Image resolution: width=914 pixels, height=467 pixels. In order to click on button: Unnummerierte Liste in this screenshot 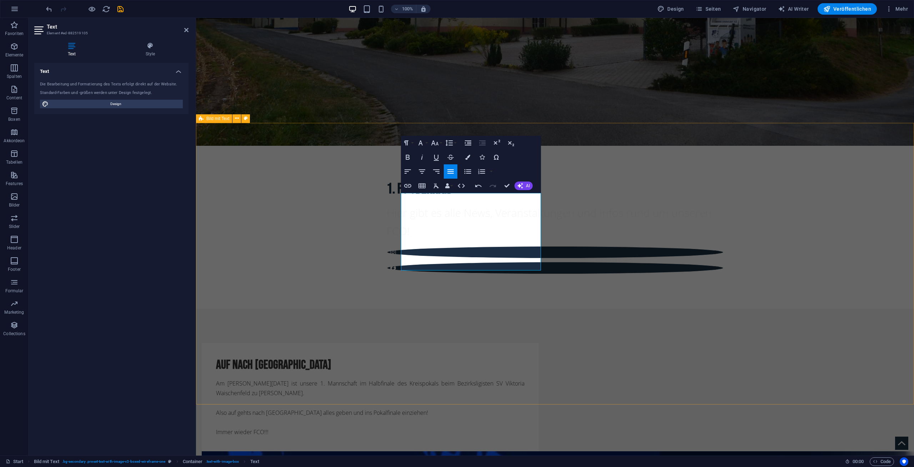, I will do `click(468, 171)`.